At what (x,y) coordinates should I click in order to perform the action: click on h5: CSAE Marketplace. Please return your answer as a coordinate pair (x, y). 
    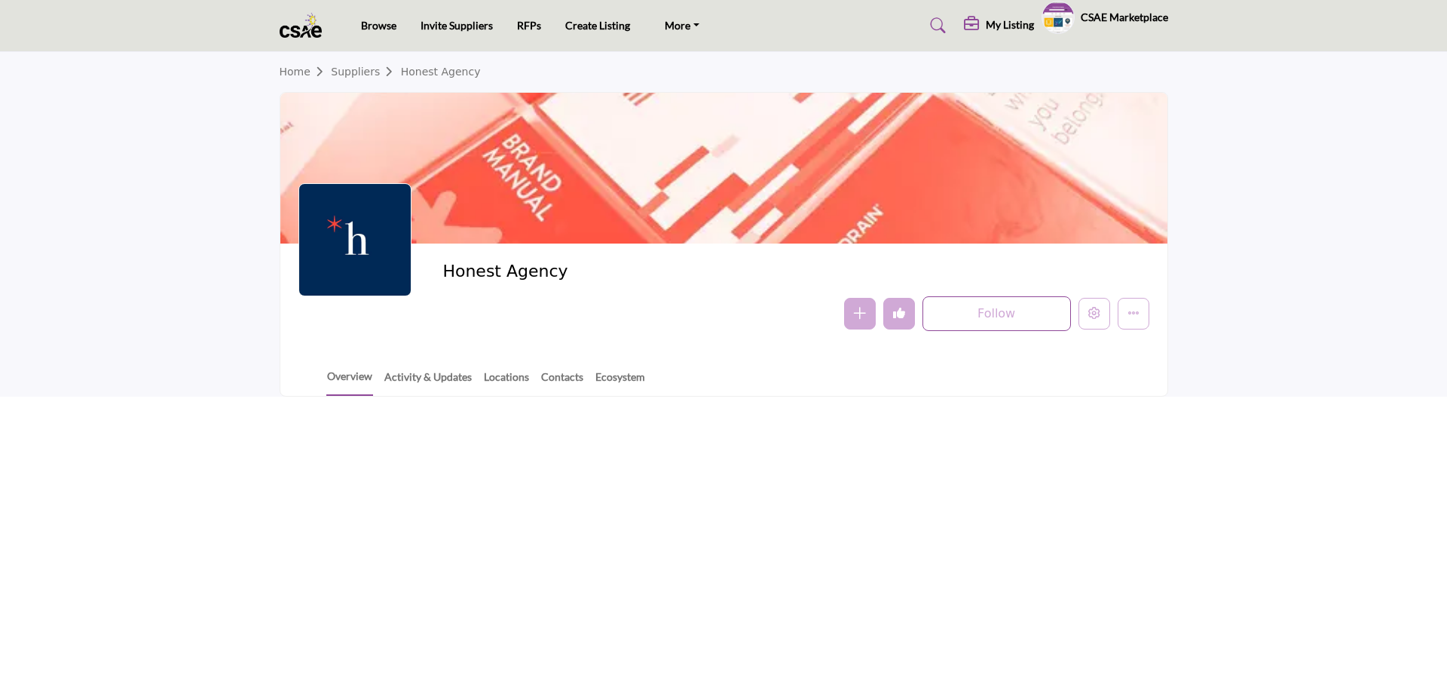
    Looking at the image, I should click on (1125, 17).